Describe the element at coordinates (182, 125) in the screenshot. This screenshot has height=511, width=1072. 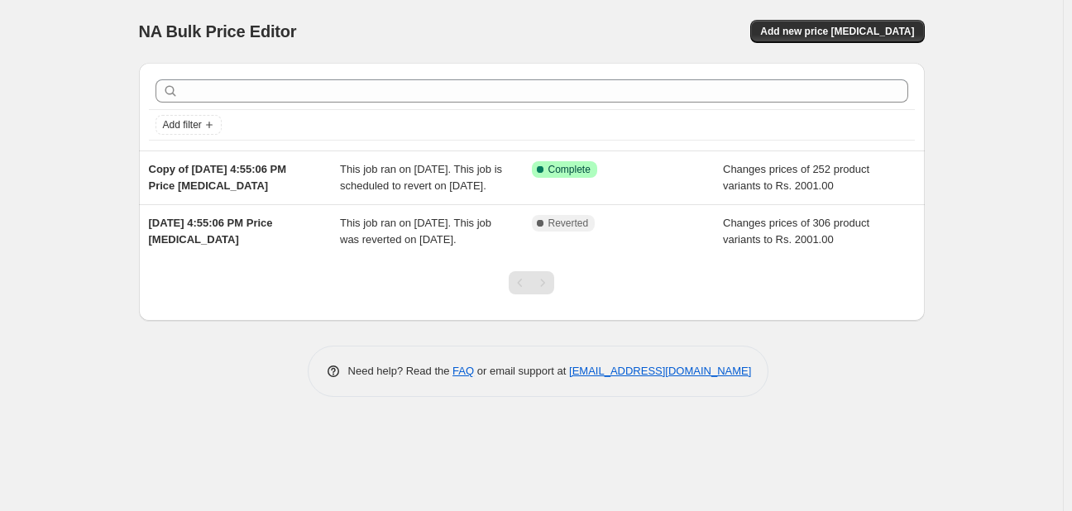
I see `span: Add filter` at that location.